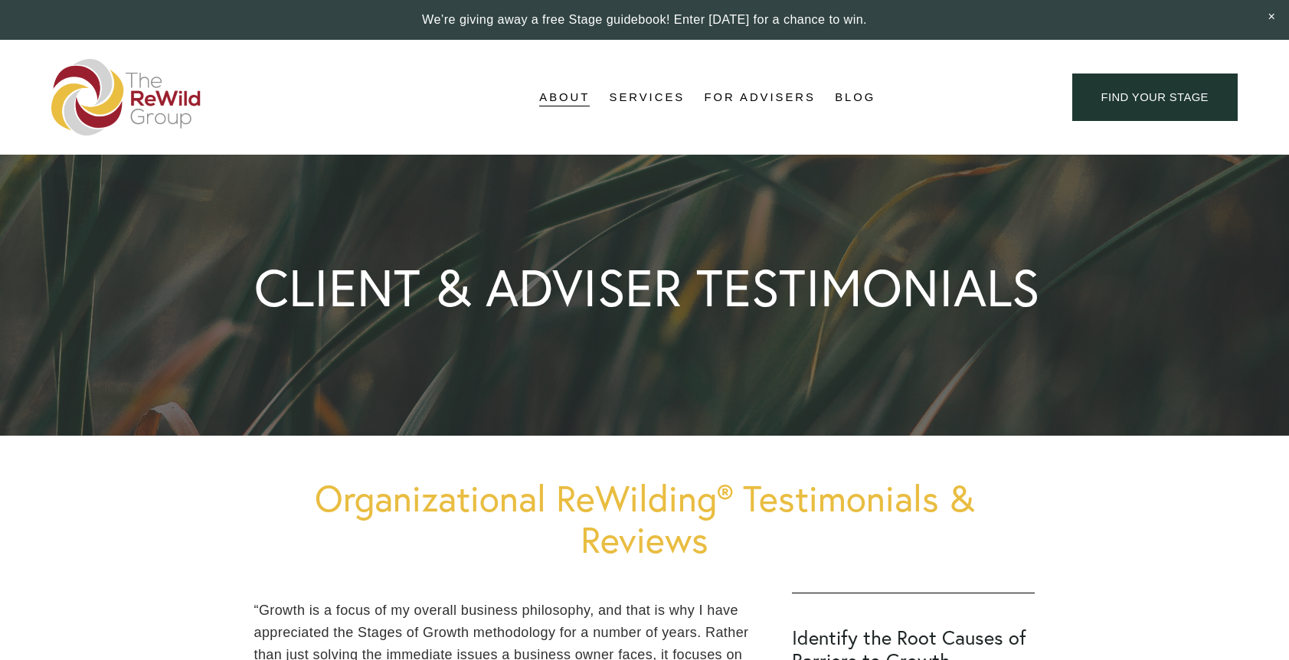  What do you see at coordinates (1155, 97) in the screenshot?
I see `a: find your stage` at bounding box center [1155, 97].